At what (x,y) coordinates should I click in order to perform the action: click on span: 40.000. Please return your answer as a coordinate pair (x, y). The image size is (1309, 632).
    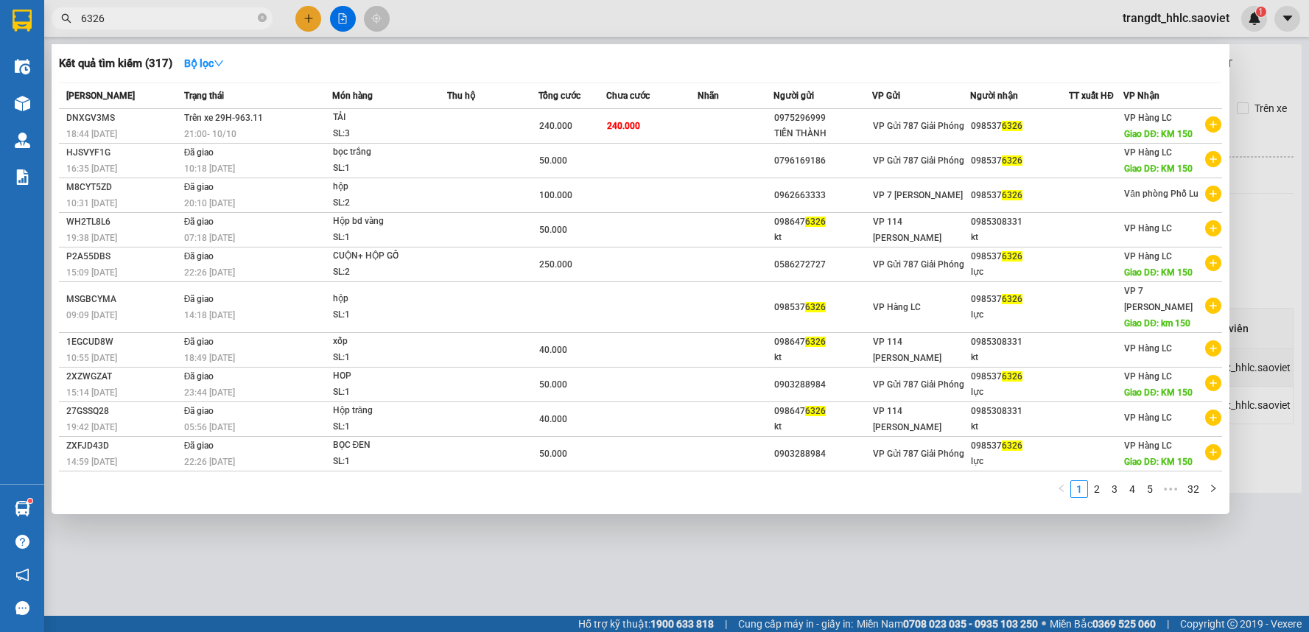
    Looking at the image, I should click on (553, 419).